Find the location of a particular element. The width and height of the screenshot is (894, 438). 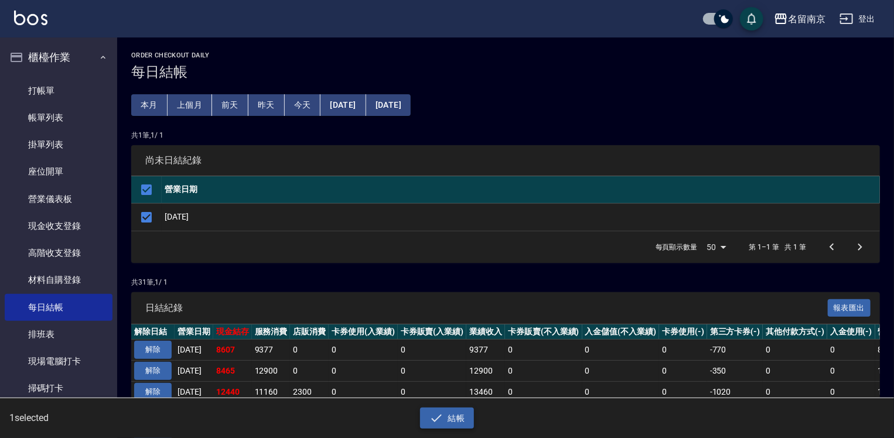

a: 材料自購登錄 is located at coordinates (59, 280).